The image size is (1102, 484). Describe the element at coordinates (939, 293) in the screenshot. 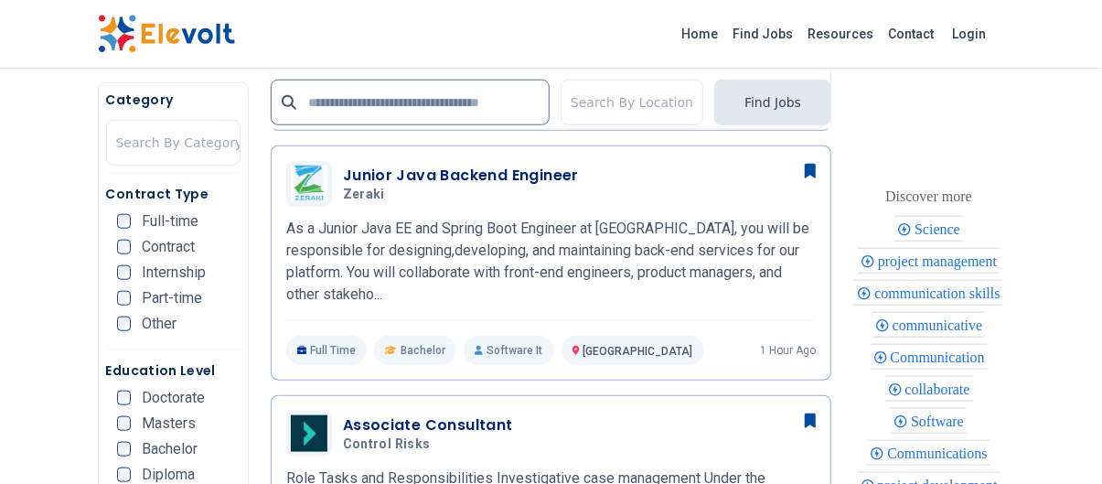

I see `span: communication skills` at that location.